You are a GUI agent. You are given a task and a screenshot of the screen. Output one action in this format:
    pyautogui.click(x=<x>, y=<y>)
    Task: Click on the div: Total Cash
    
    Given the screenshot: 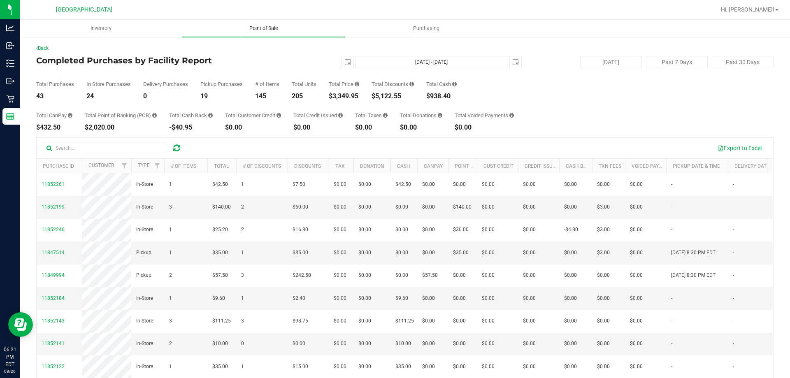 What is the action you would take?
    pyautogui.click(x=441, y=84)
    